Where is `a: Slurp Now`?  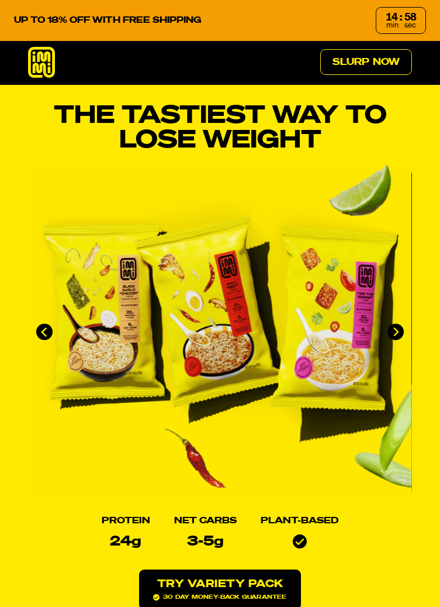
a: Slurp Now is located at coordinates (366, 62).